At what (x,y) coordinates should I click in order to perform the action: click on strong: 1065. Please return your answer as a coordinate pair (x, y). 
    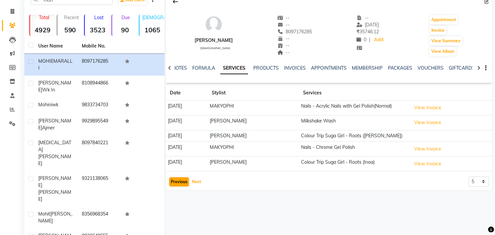
    Looking at the image, I should click on (152, 30).